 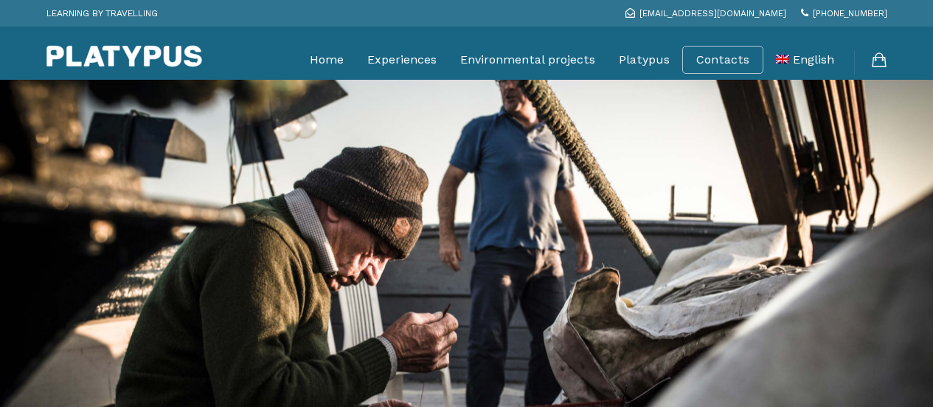 I want to click on a: Home, so click(x=327, y=60).